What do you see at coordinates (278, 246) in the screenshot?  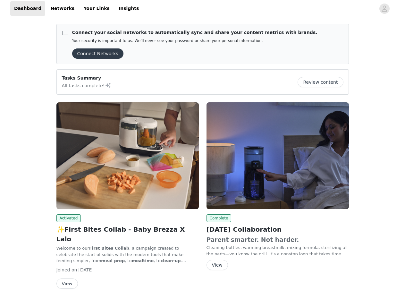 I see `p: Cleaning bottles, warming breastmilk, mixing formula, sterilizing all the parts—you know the dril...` at bounding box center [278, 246].